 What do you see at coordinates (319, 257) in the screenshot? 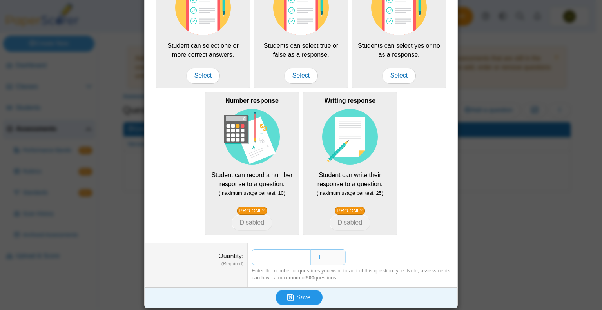
I see `button: Increase` at bounding box center [319, 257].